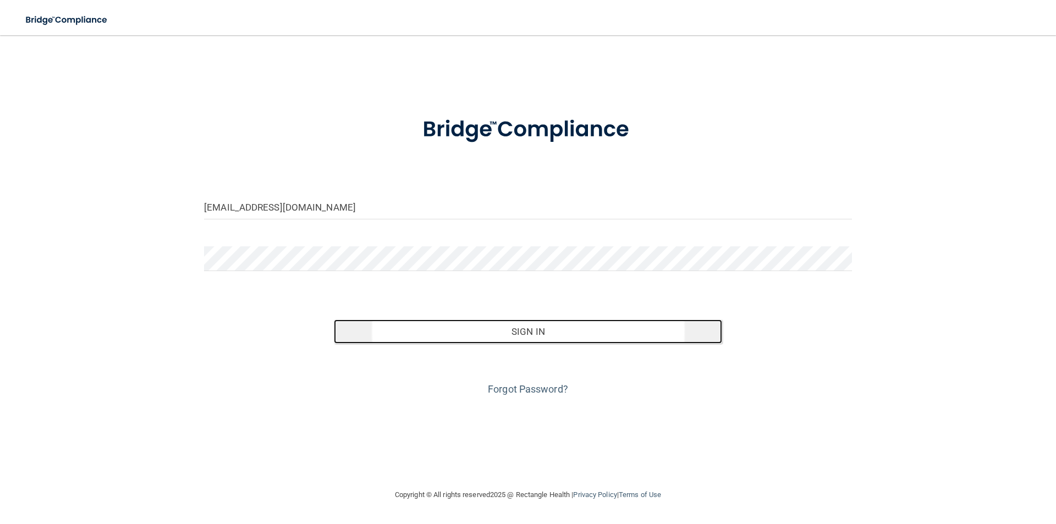 The height and width of the screenshot is (524, 1056). What do you see at coordinates (528, 332) in the screenshot?
I see `button: Sign In` at bounding box center [528, 332].